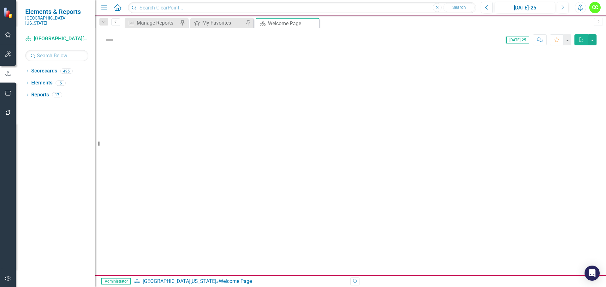 The height and width of the screenshot is (287, 606). What do you see at coordinates (42, 83) in the screenshot?
I see `a: Elements` at bounding box center [42, 83].